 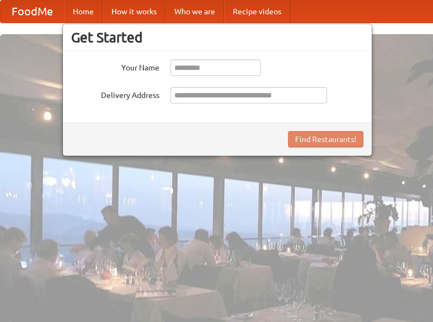 What do you see at coordinates (115, 94) in the screenshot?
I see `label: Delivery Address` at bounding box center [115, 94].